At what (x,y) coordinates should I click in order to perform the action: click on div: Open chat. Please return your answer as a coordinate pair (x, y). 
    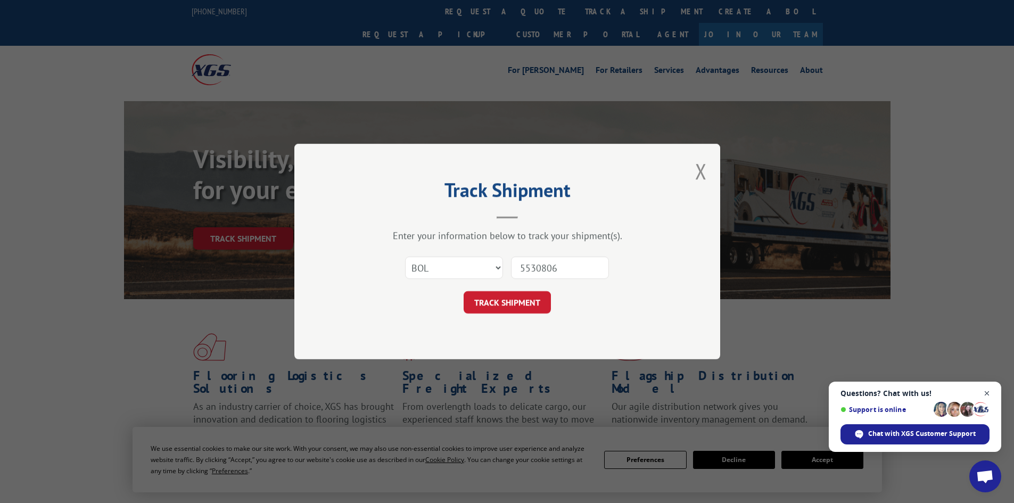
    Looking at the image, I should click on (985, 476).